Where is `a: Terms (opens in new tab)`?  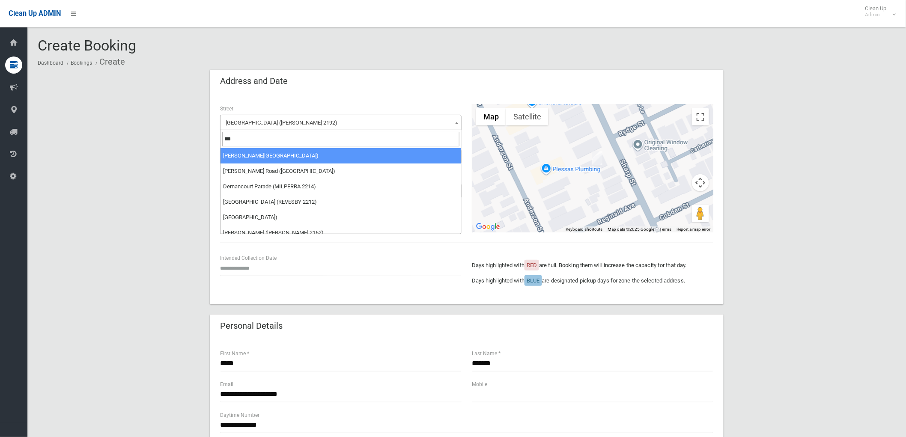
a: Terms (opens in new tab) is located at coordinates (666, 229).